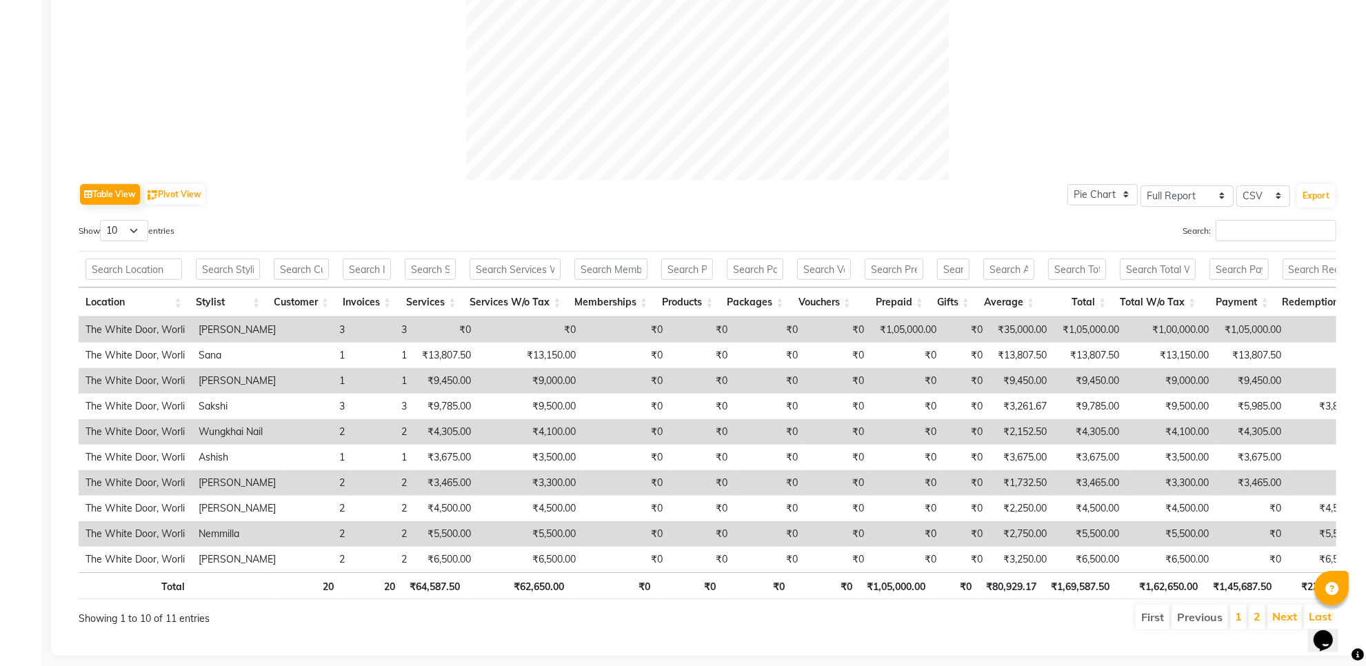 Image resolution: width=1366 pixels, height=666 pixels. Describe the element at coordinates (1252, 355) in the screenshot. I see `td: ₹13,807.50` at that location.